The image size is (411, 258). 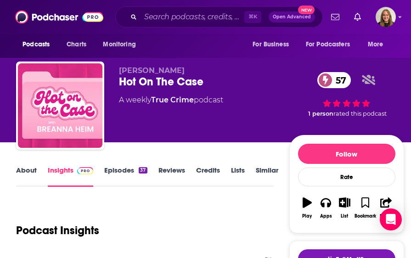 I want to click on div: A weekly podcast, so click(x=171, y=100).